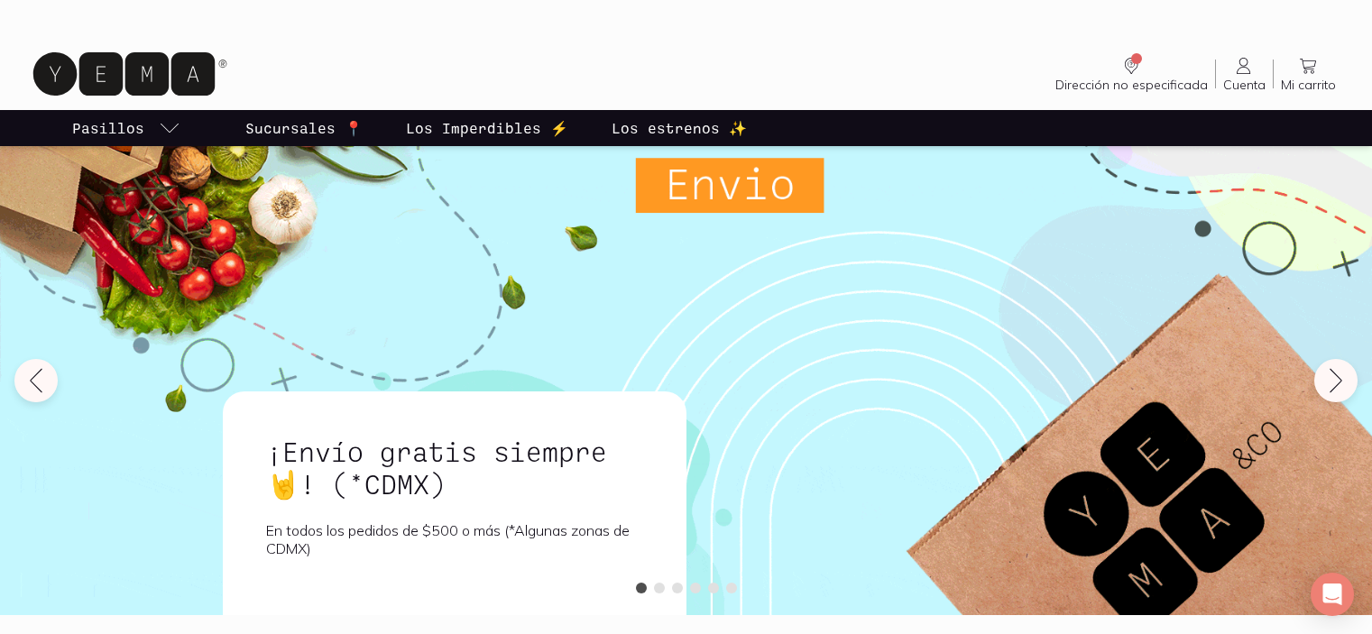 Image resolution: width=1372 pixels, height=634 pixels. What do you see at coordinates (108, 128) in the screenshot?
I see `p: Pasillos` at bounding box center [108, 128].